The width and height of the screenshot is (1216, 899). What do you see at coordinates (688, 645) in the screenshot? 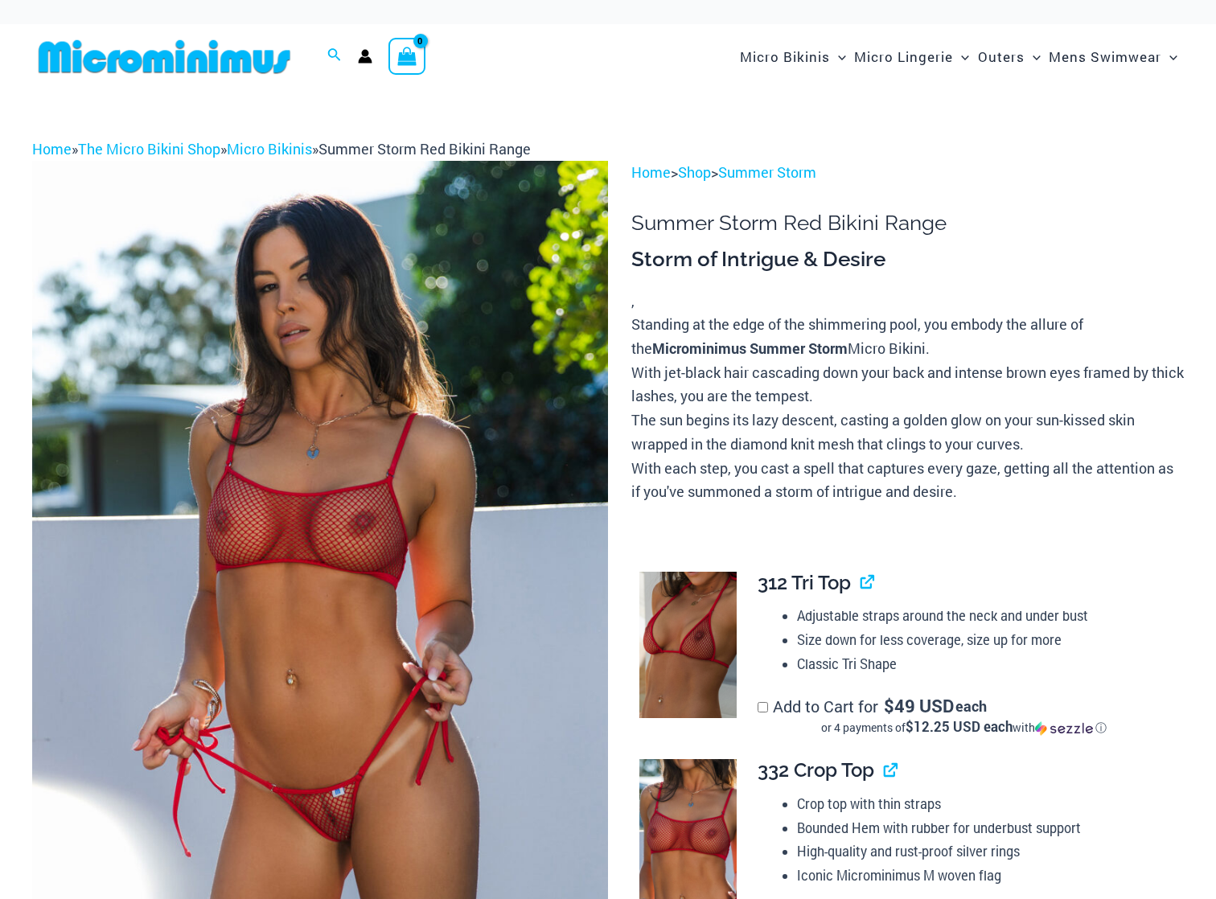
I see `img: Summer Storm Red 312 Tri Top` at bounding box center [688, 645].